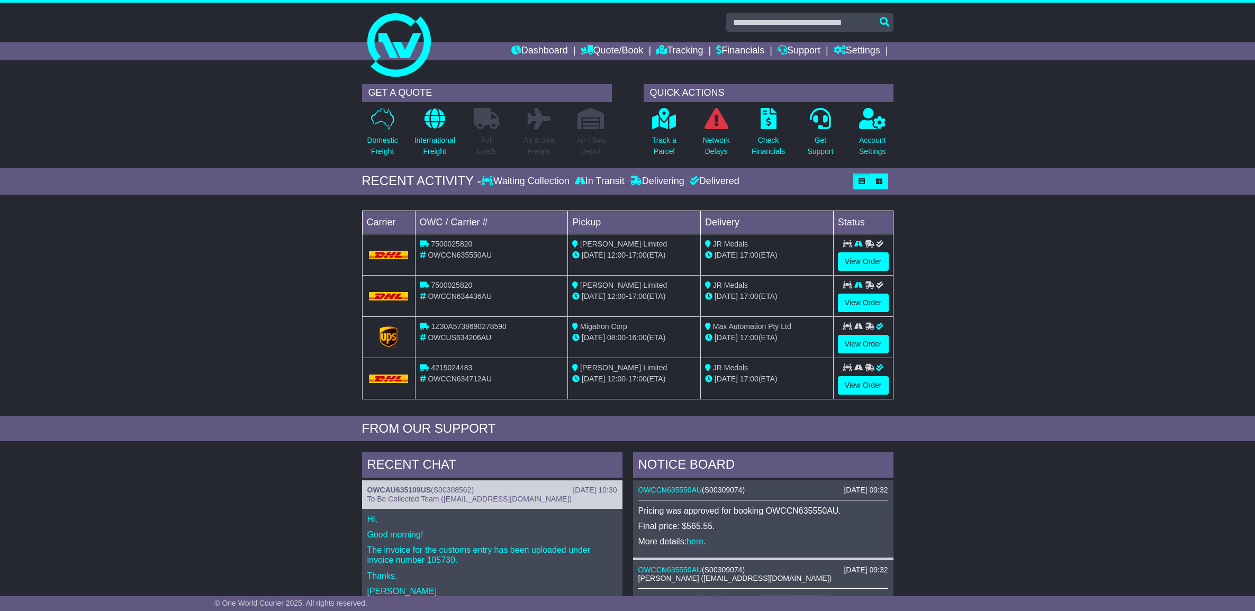 The width and height of the screenshot is (1255, 611). I want to click on p: Check Financials, so click(768, 146).